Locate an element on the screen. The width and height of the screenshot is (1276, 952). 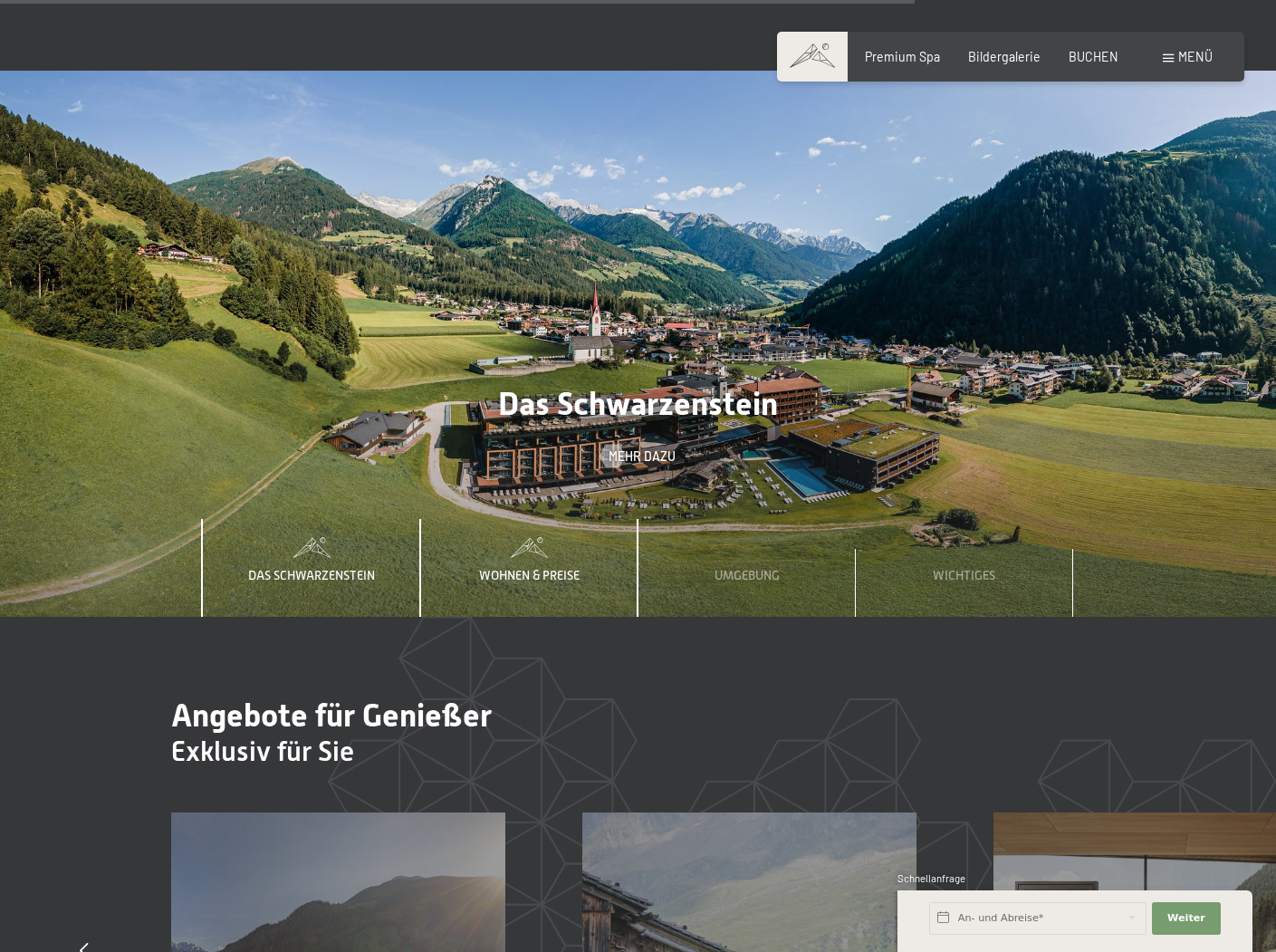
button: Weiter is located at coordinates (1186, 918).